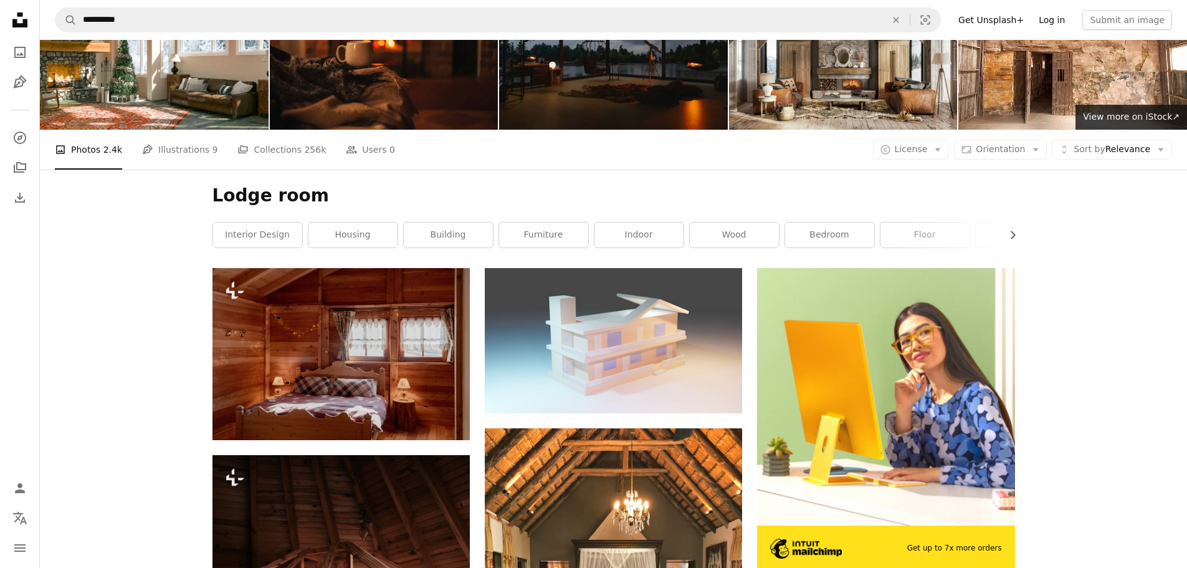 The height and width of the screenshot is (568, 1187). What do you see at coordinates (341, 353) in the screenshot?
I see `img: a bed in a room with wooden walls` at bounding box center [341, 353].